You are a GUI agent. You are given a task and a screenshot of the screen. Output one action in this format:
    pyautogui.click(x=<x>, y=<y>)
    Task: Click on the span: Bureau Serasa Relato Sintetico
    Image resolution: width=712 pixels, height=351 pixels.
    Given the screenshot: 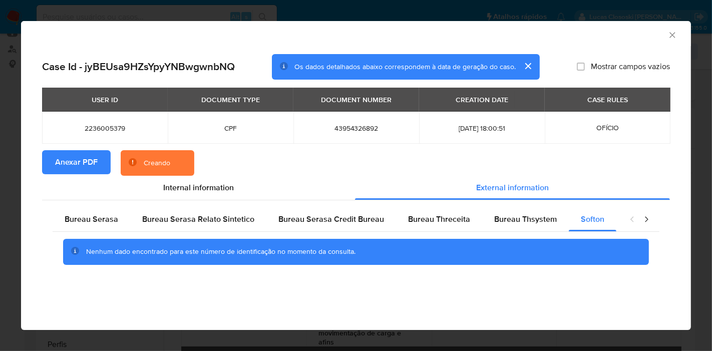 What is the action you would take?
    pyautogui.click(x=198, y=219)
    